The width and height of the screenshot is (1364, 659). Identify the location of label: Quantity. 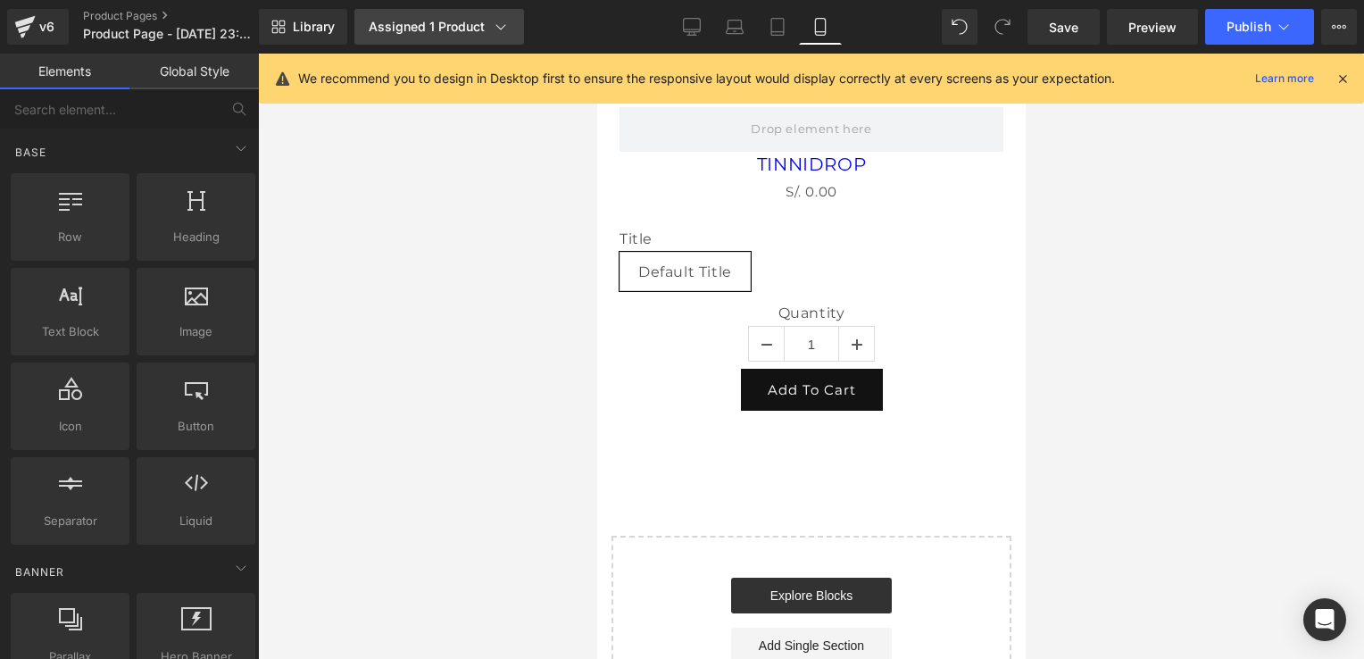
(214, 262).